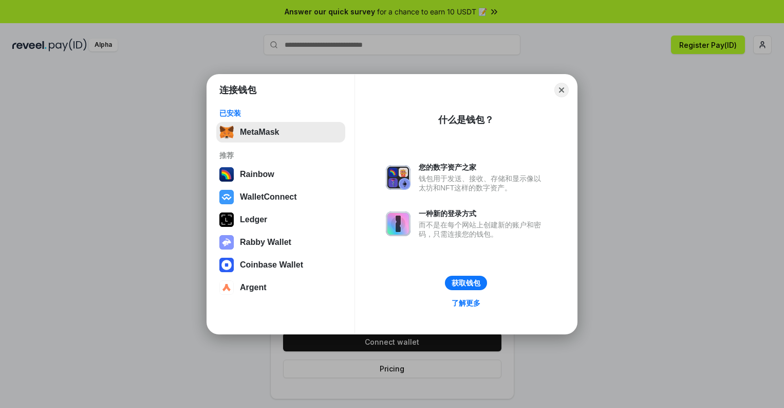 This screenshot has height=408, width=784. What do you see at coordinates (238, 90) in the screenshot?
I see `h1: 连接钱包` at bounding box center [238, 90].